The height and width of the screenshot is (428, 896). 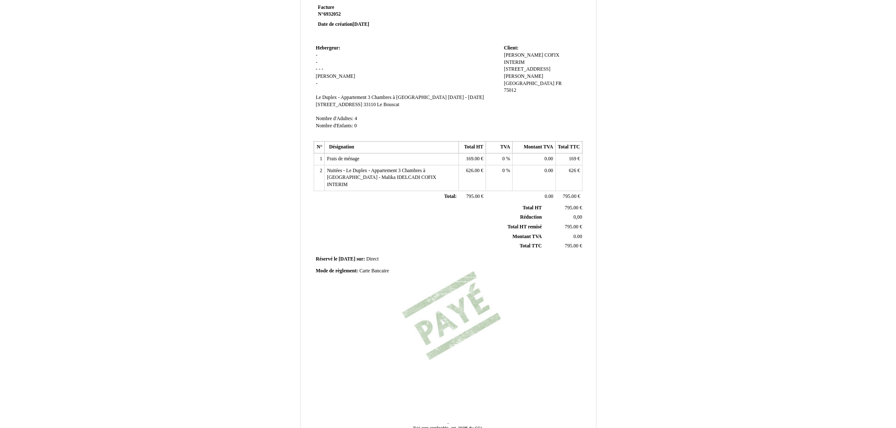 I want to click on span: Réduction, so click(x=531, y=217).